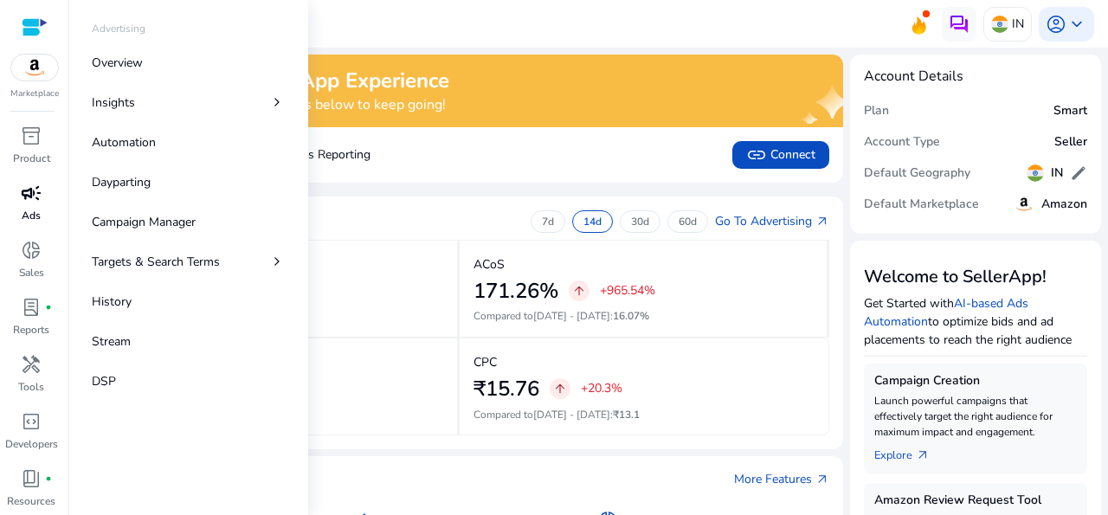 This screenshot has height=515, width=1108. Describe the element at coordinates (1078, 173) in the screenshot. I see `span: edit` at that location.